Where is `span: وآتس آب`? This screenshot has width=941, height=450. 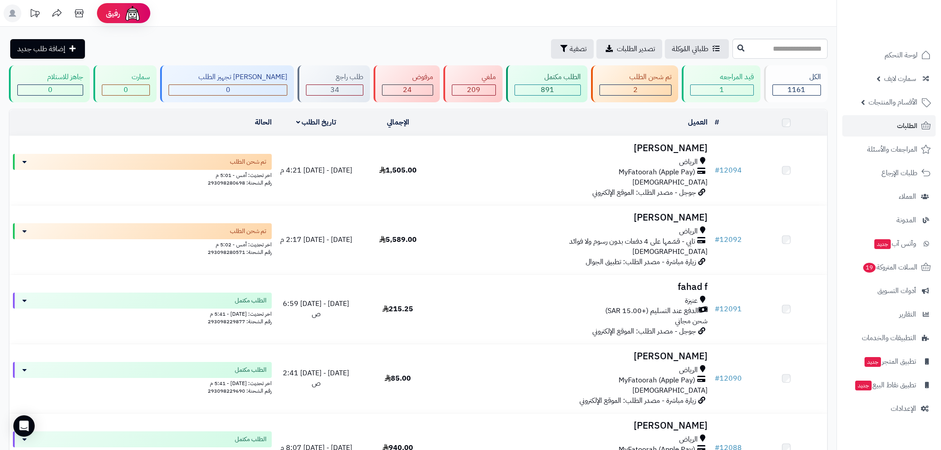 span: وآتس آب is located at coordinates (895, 244).